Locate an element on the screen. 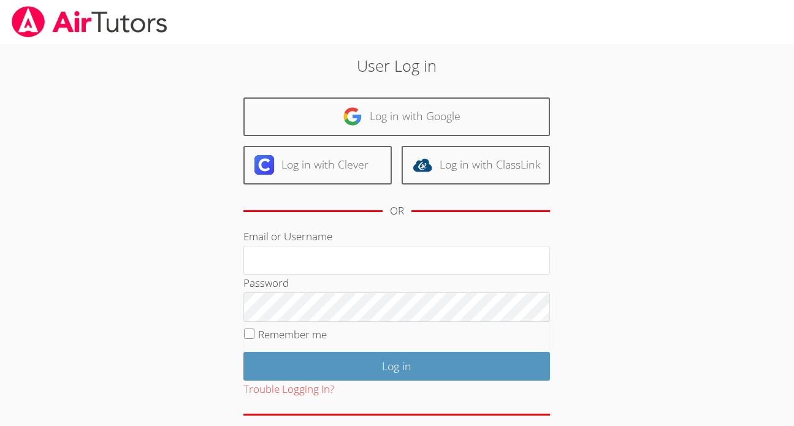 The height and width of the screenshot is (426, 794). label: Remember me is located at coordinates (293, 334).